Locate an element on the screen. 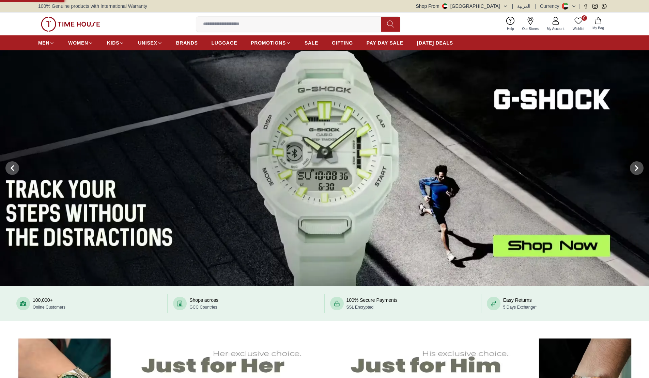  span: My Account is located at coordinates (555, 29).